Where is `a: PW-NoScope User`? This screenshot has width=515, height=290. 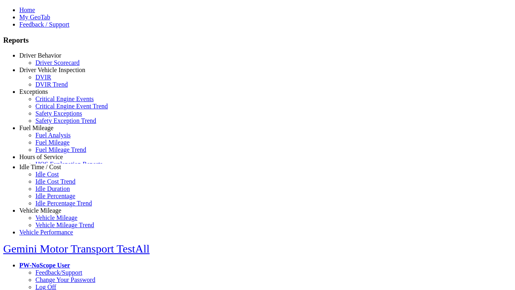 a: PW-NoScope User is located at coordinates (45, 265).